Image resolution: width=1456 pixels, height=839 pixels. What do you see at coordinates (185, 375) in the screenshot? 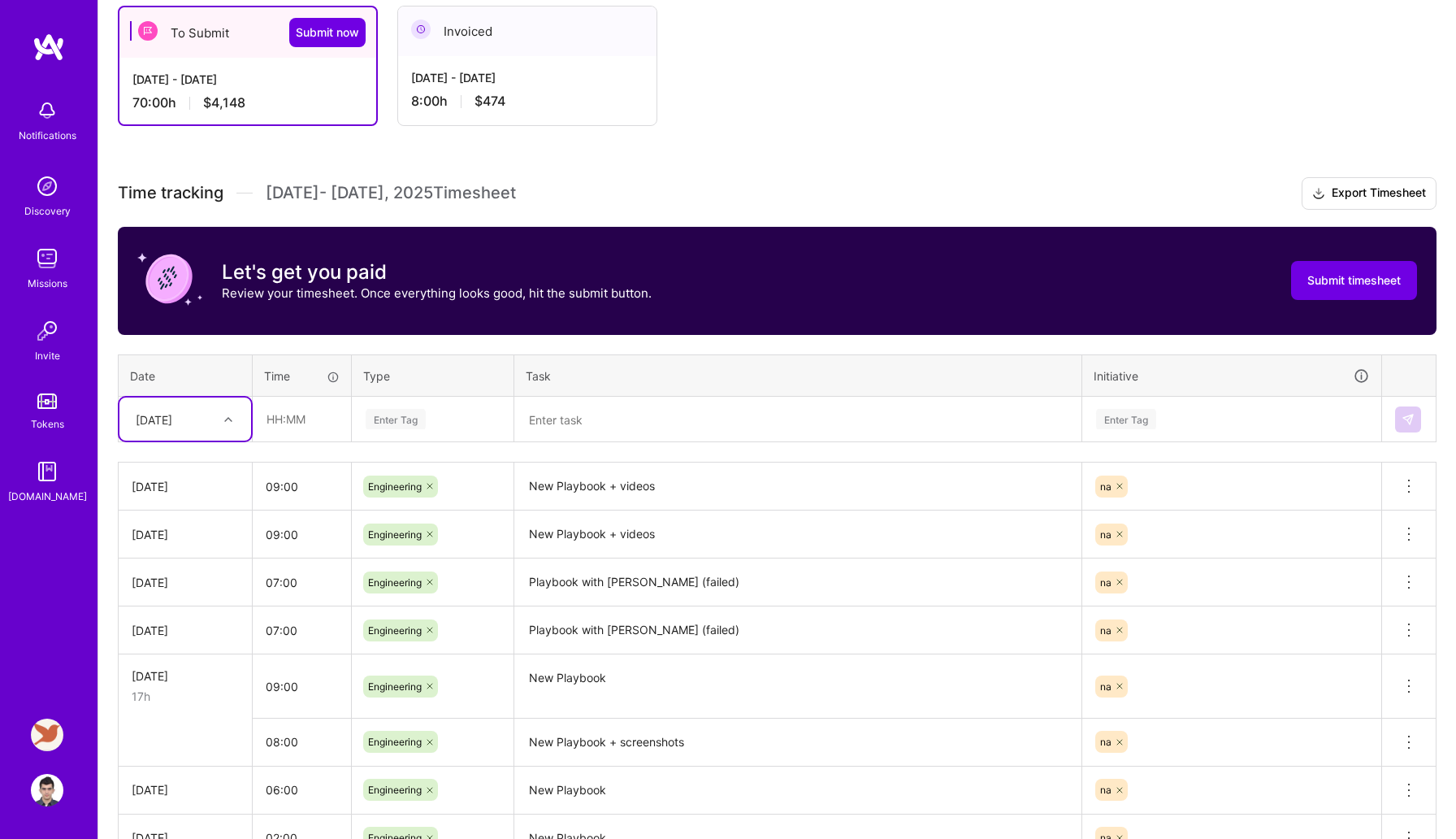
I see `th: Date` at bounding box center [185, 375].